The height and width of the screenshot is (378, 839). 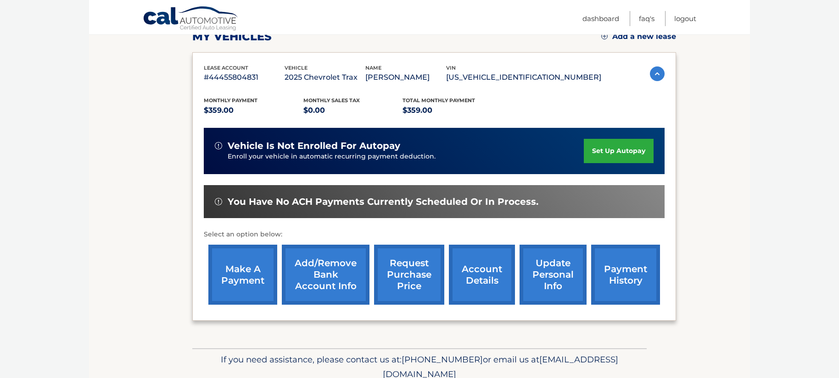 I want to click on span: vin, so click(x=450, y=68).